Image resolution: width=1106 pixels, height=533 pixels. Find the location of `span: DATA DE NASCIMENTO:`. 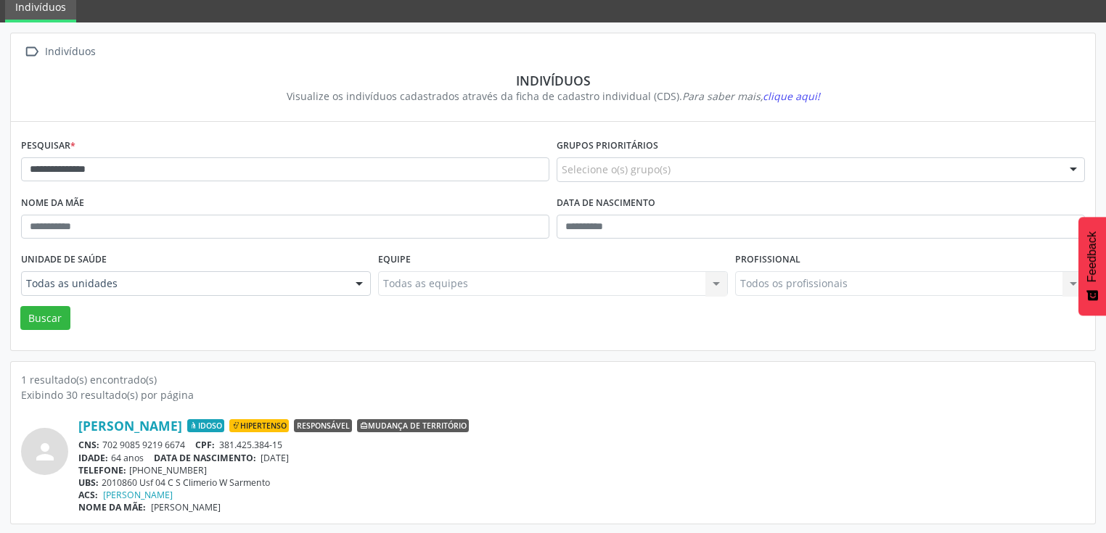

span: DATA DE NASCIMENTO: is located at coordinates (205, 458).